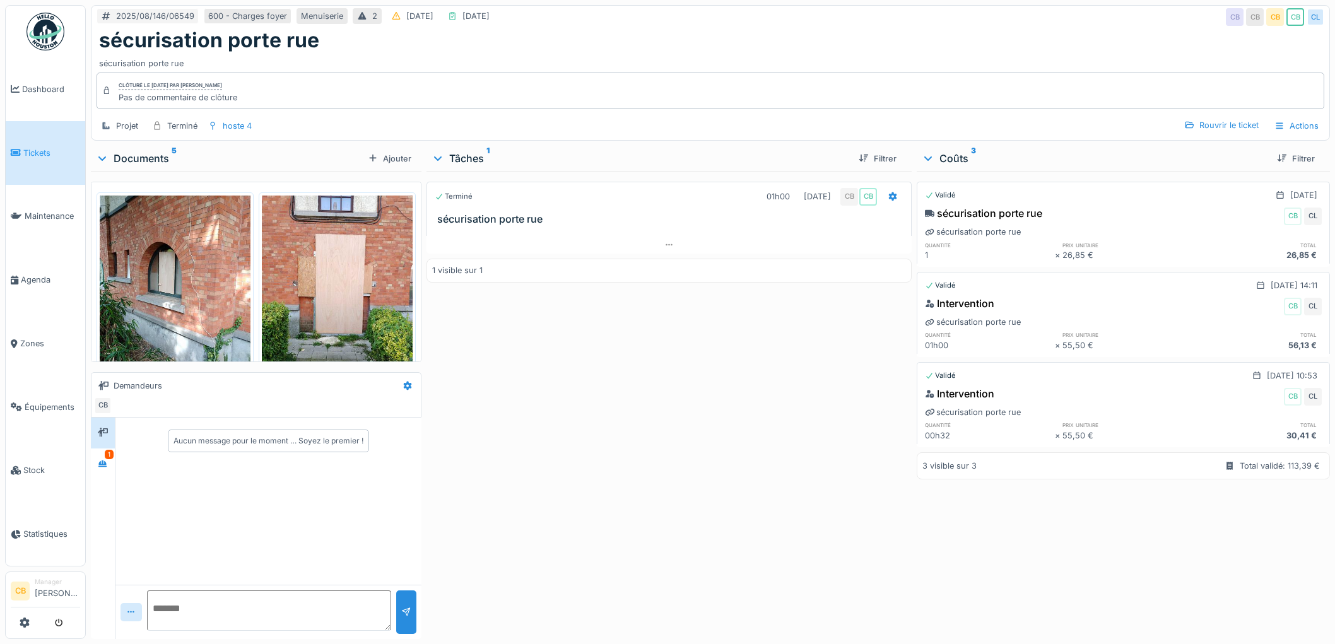 The image size is (1335, 644). What do you see at coordinates (45, 32) in the screenshot?
I see `img: Badge_color-CXgf-gQk.svg` at bounding box center [45, 32].